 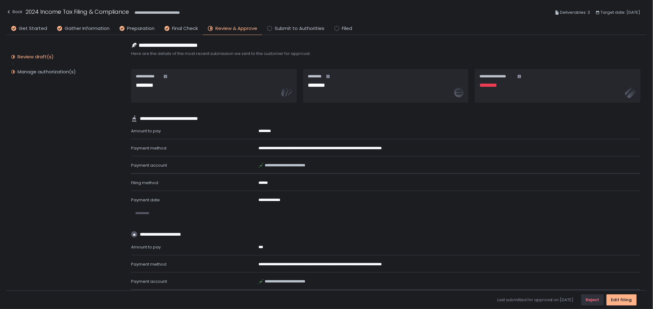 I want to click on span: Submit to Authorities, so click(x=299, y=28).